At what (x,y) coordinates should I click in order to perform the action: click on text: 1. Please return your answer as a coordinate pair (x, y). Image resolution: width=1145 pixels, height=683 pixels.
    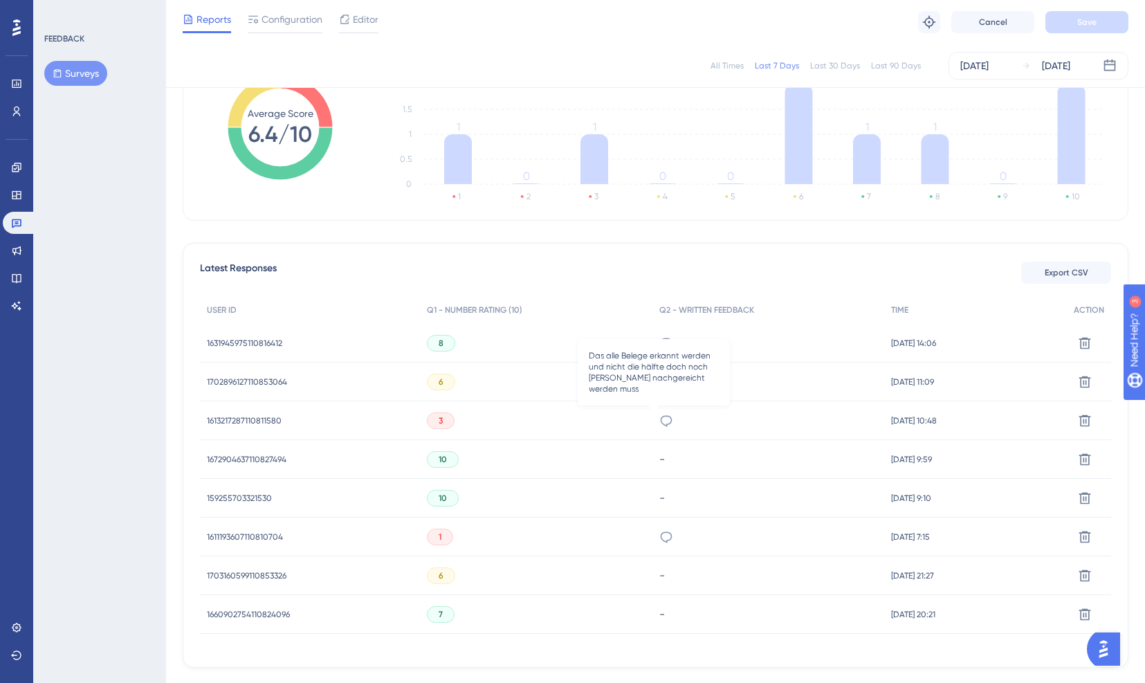
    Looking at the image, I should click on (459, 196).